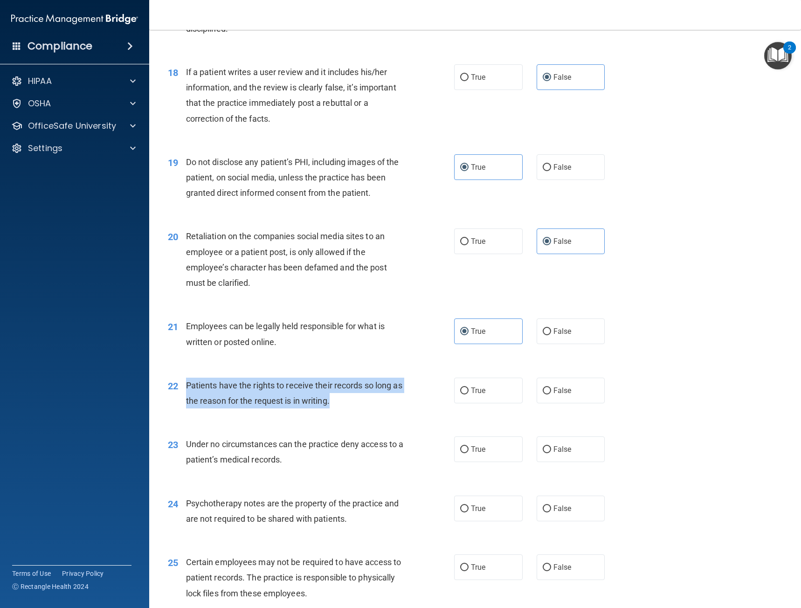 This screenshot has width=801, height=608. I want to click on img: PMB logo, so click(75, 19).